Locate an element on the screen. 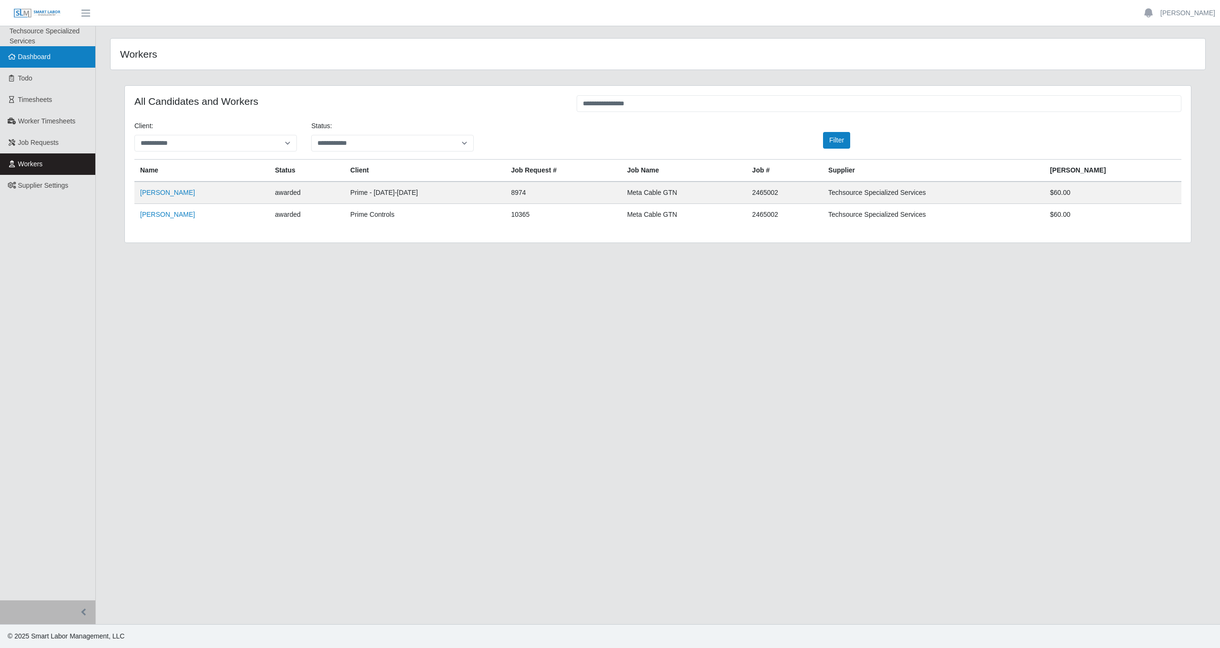  h4: Workers is located at coordinates (340, 54).